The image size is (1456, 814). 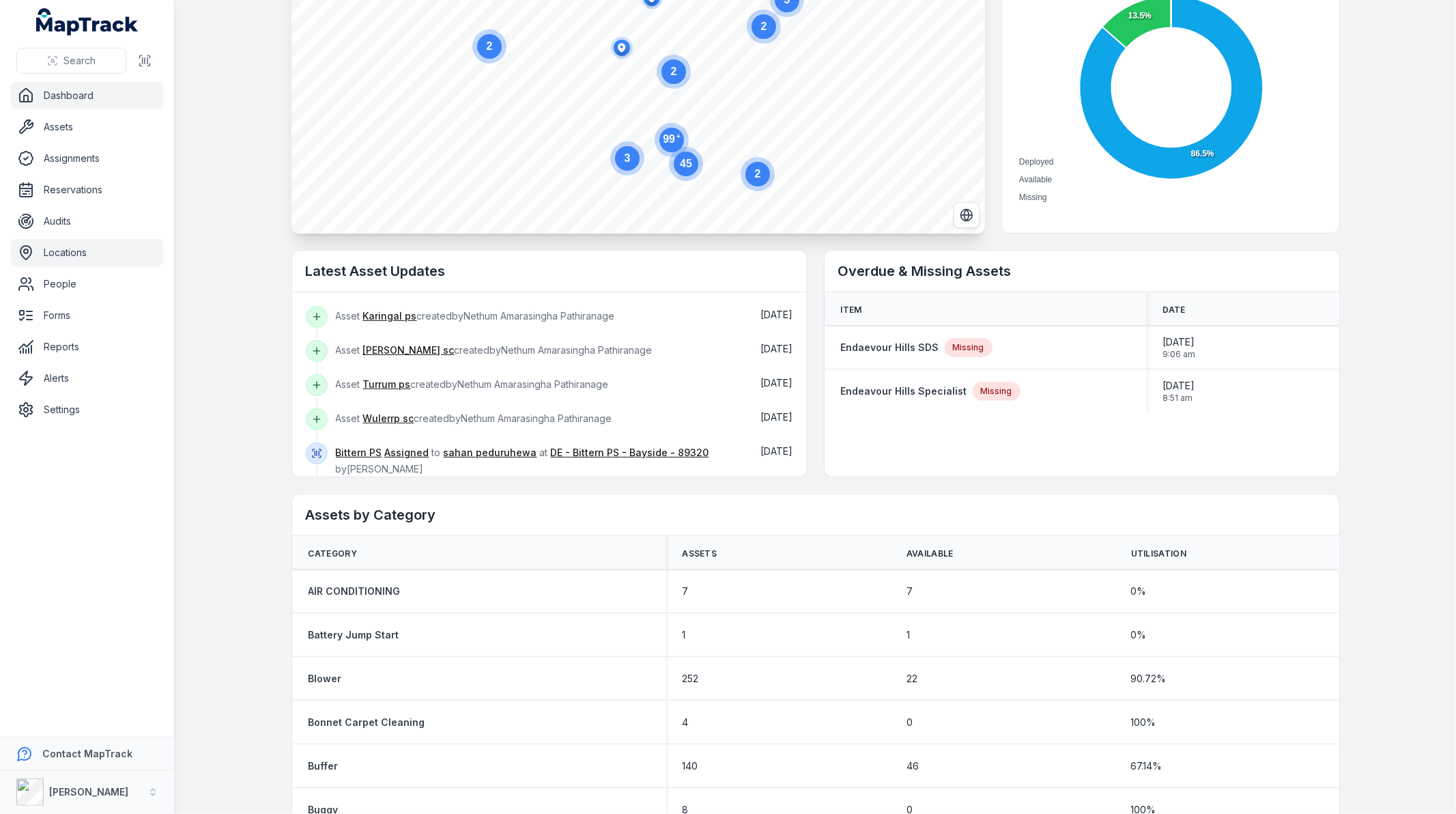 I want to click on strong: AIR CONDITIONING, so click(x=354, y=591).